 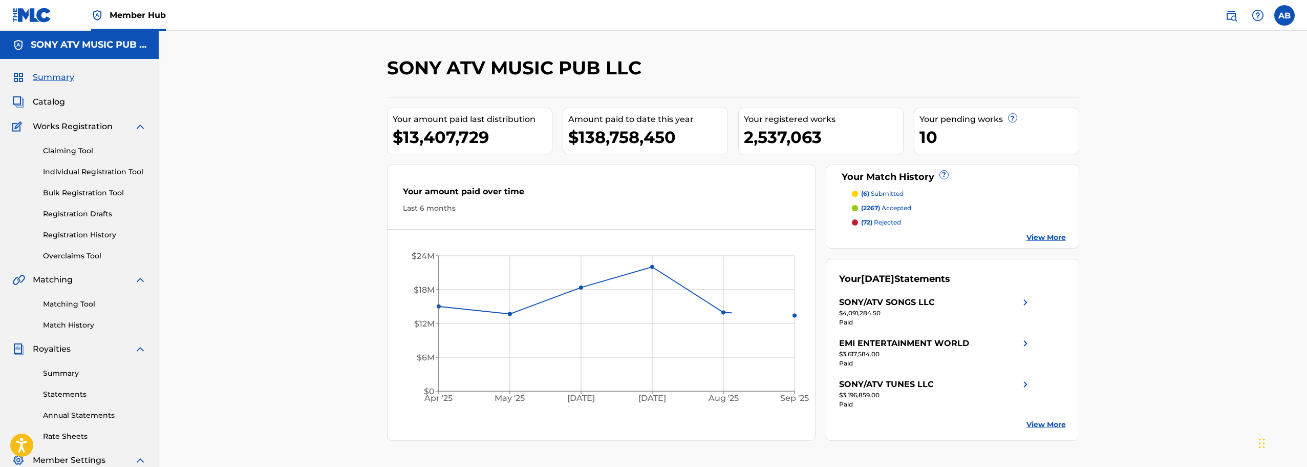 I want to click on a: Registration History, so click(x=95, y=235).